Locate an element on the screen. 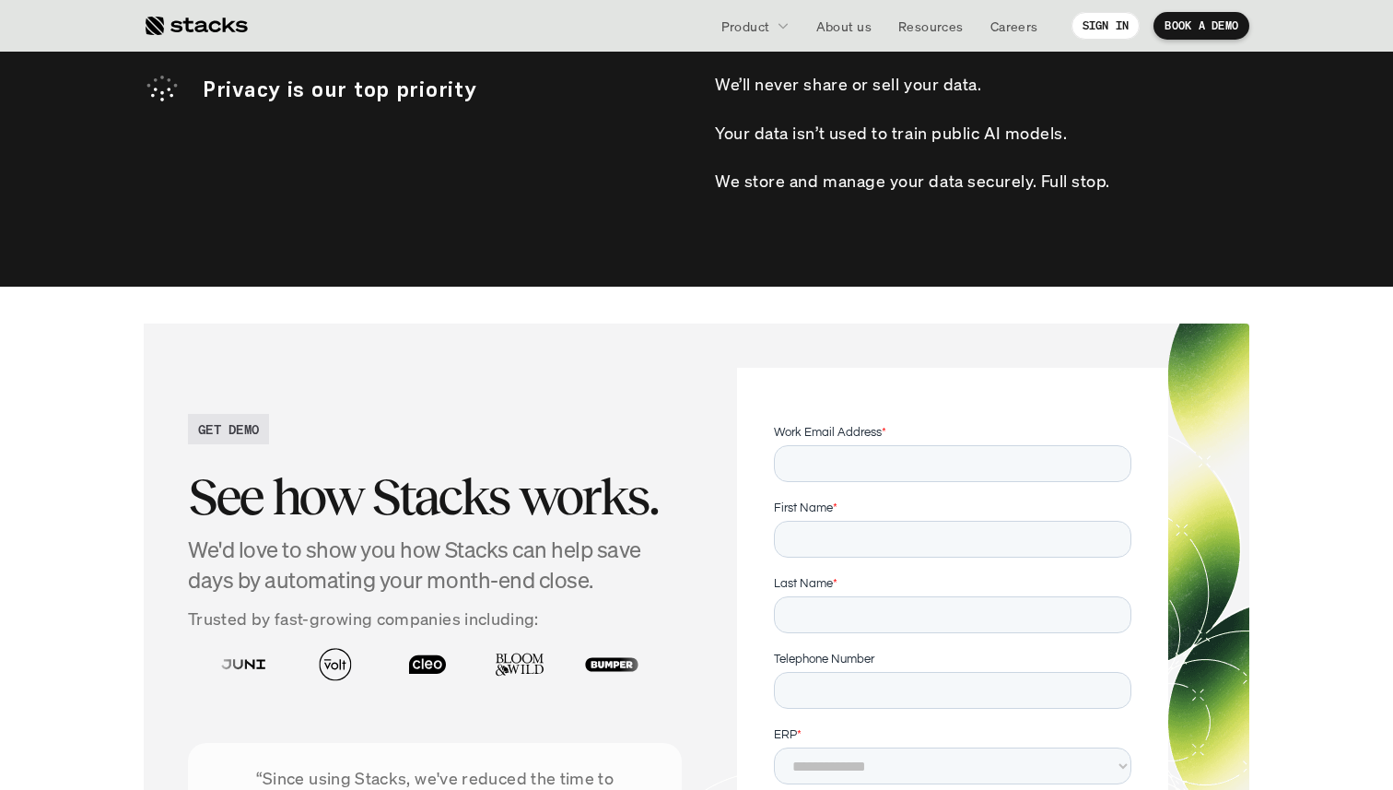 Image resolution: width=1393 pixels, height=790 pixels. a: Privacy Policy is located at coordinates (258, 433).